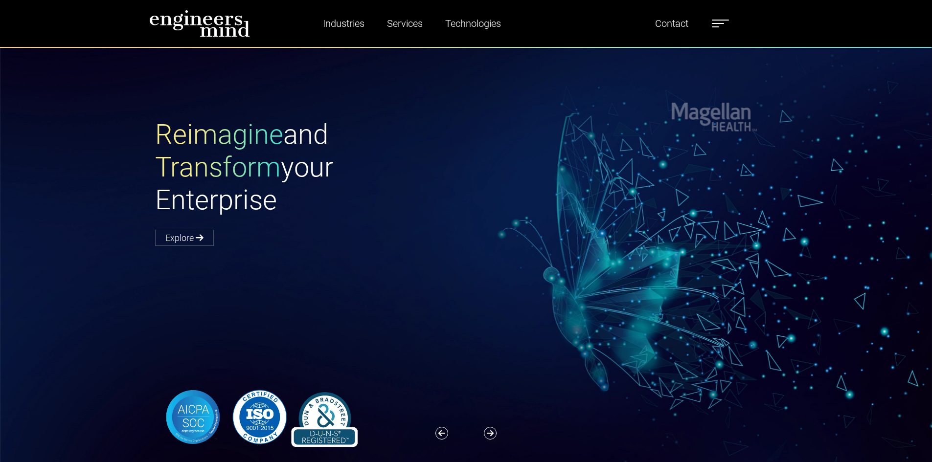 The width and height of the screenshot is (932, 462). What do you see at coordinates (218, 167) in the screenshot?
I see `span: Transform` at bounding box center [218, 167].